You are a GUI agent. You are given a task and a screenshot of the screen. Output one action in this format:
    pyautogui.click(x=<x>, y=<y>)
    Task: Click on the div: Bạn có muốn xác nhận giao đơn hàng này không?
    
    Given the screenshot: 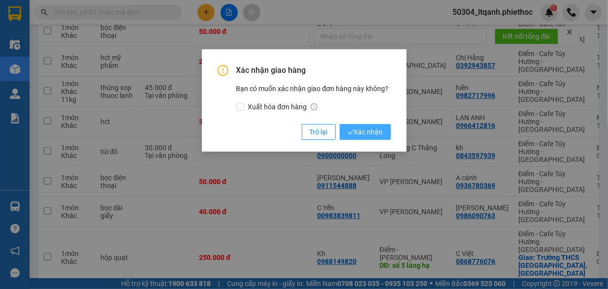 What is the action you would take?
    pyautogui.click(x=313, y=97)
    